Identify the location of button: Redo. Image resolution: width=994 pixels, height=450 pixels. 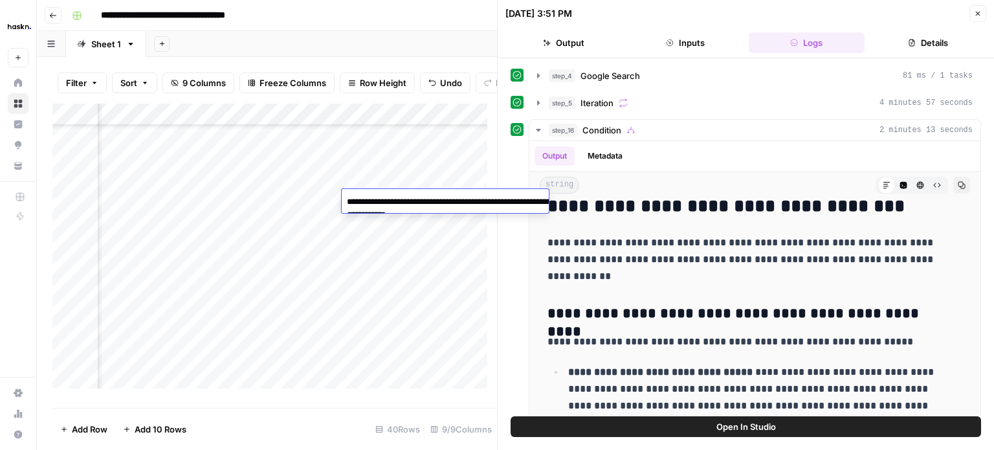
(500, 83).